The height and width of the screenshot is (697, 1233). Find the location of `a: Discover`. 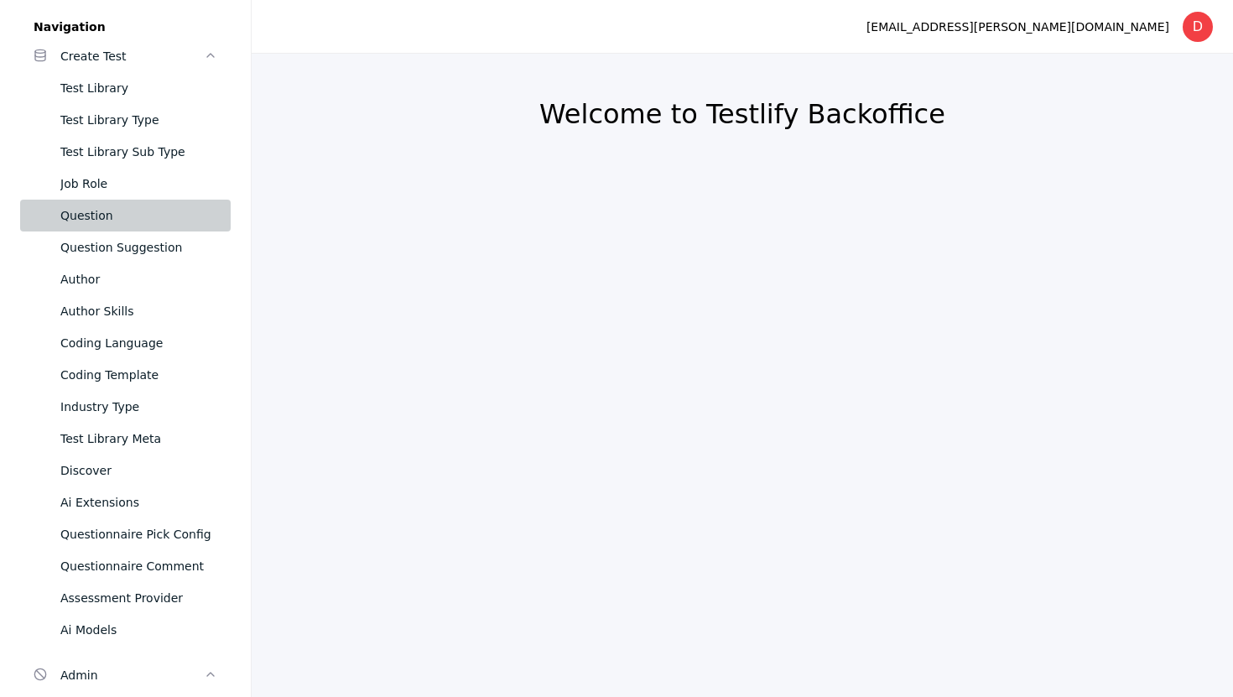

a: Discover is located at coordinates (125, 471).